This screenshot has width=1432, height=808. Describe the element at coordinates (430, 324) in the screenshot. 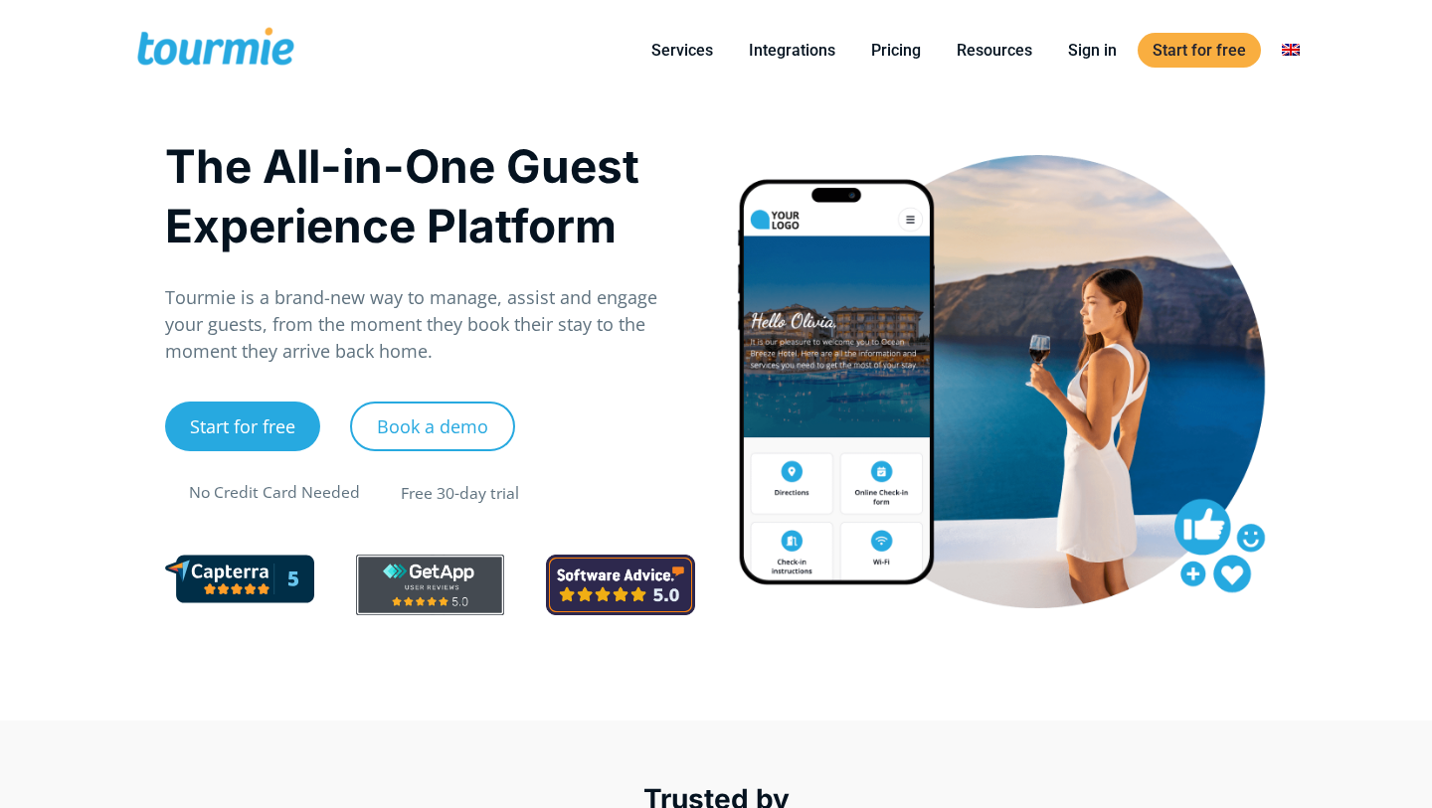

I see `p: Tourmie is a brand-new way to manage, assist and engage your guests, from the moment they book th...` at that location.